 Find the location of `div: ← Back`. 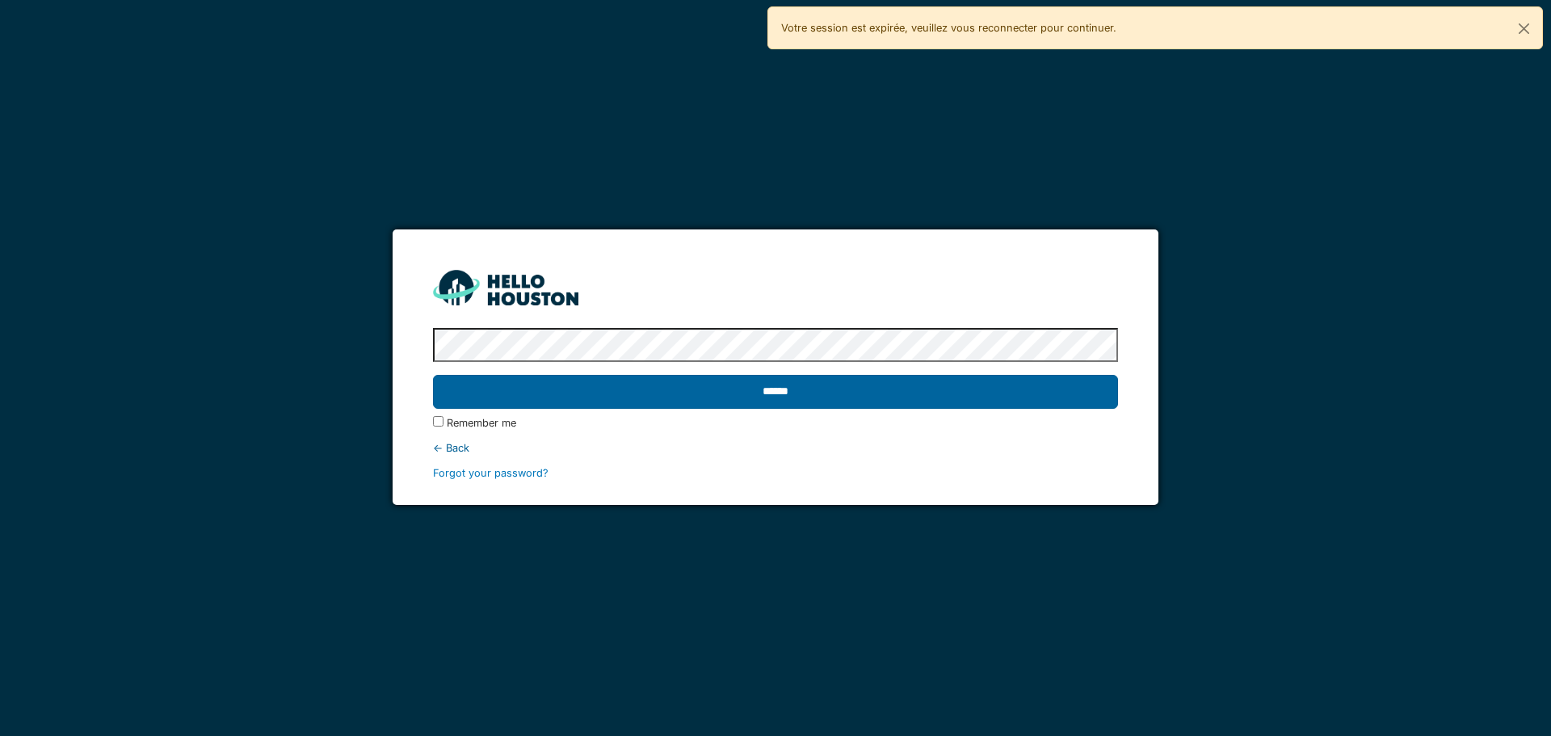

div: ← Back is located at coordinates (775, 448).